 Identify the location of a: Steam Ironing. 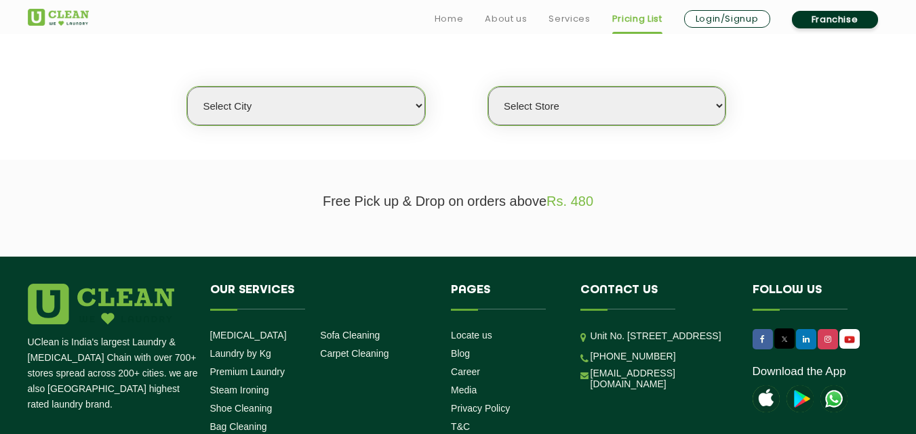
(239, 390).